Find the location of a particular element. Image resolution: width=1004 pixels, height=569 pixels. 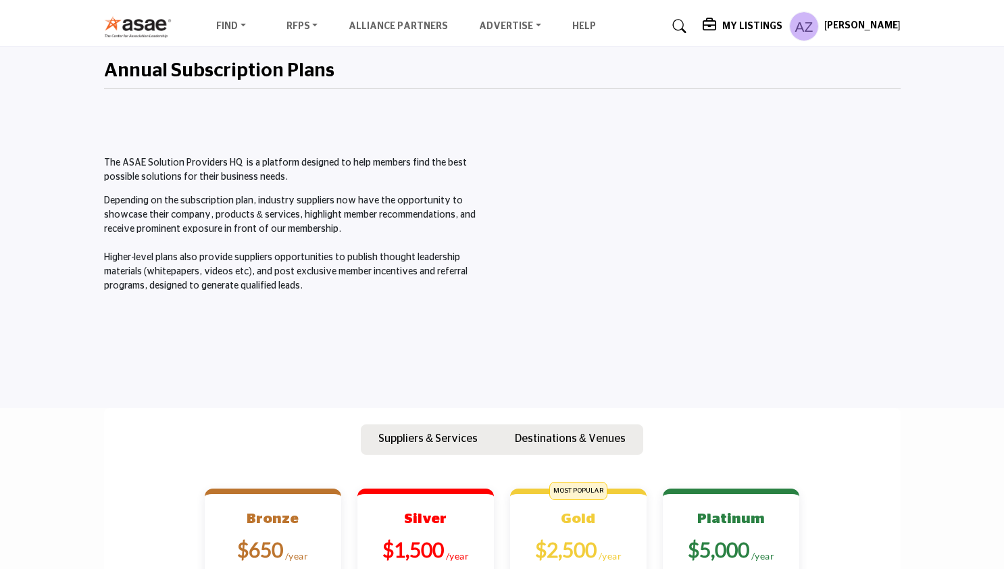

h5: My Listings is located at coordinates (752, 26).